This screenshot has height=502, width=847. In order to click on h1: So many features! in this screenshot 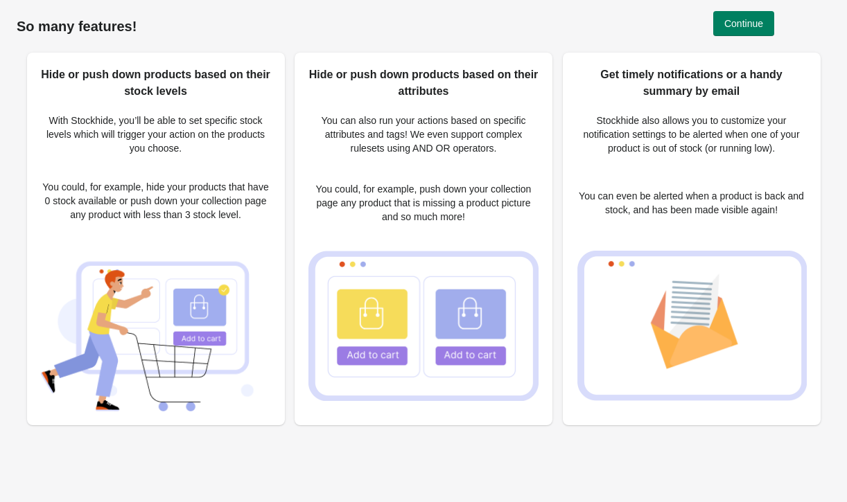, I will do `click(423, 26)`.